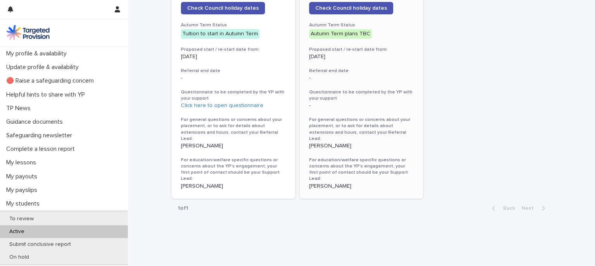 This screenshot has height=266, width=595. I want to click on p: Helpful hints to share with YP, so click(47, 95).